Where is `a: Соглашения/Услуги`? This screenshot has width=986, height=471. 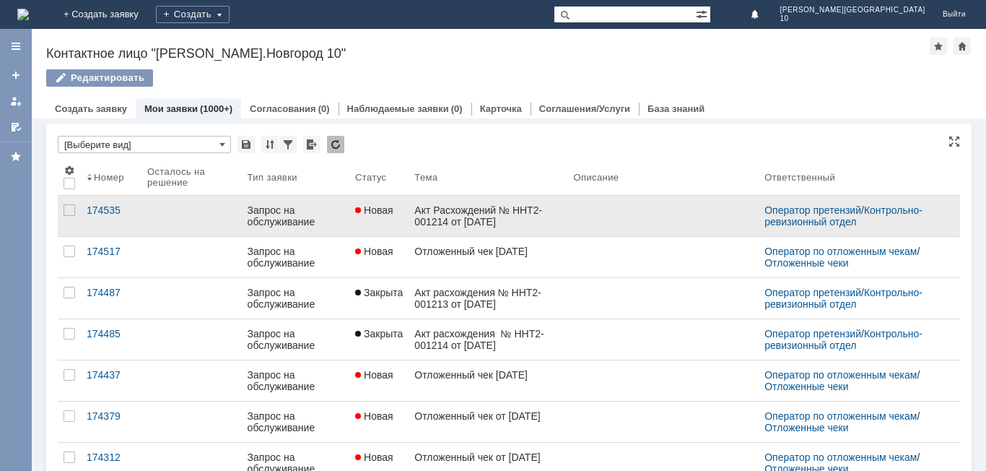 a: Соглашения/Услуги is located at coordinates (585, 108).